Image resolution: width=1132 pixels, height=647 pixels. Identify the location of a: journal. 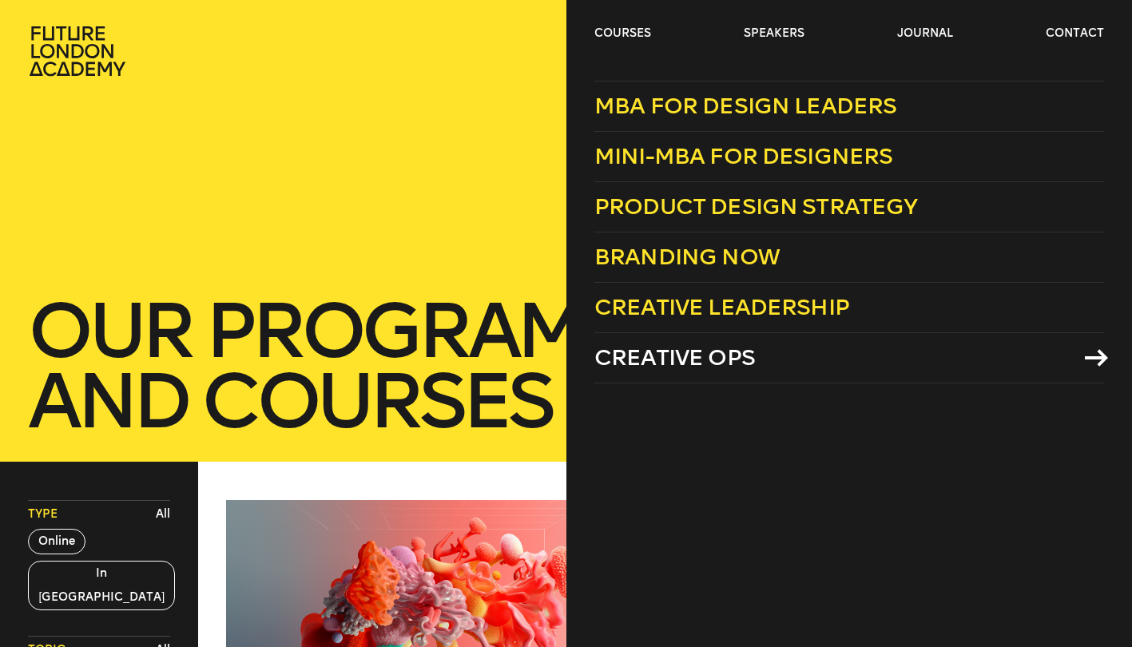
(925, 34).